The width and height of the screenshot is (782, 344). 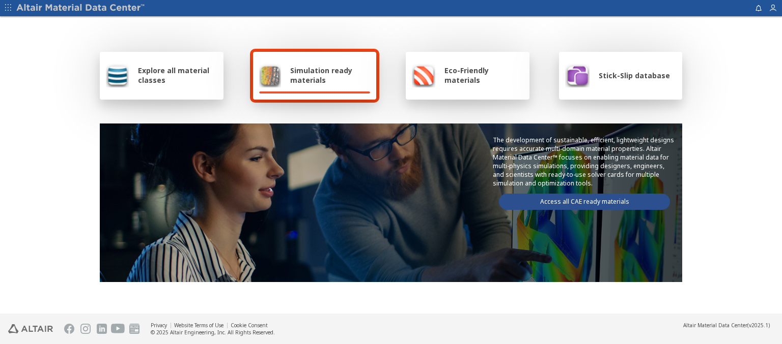 I want to click on span: Simulation ready materials, so click(x=330, y=75).